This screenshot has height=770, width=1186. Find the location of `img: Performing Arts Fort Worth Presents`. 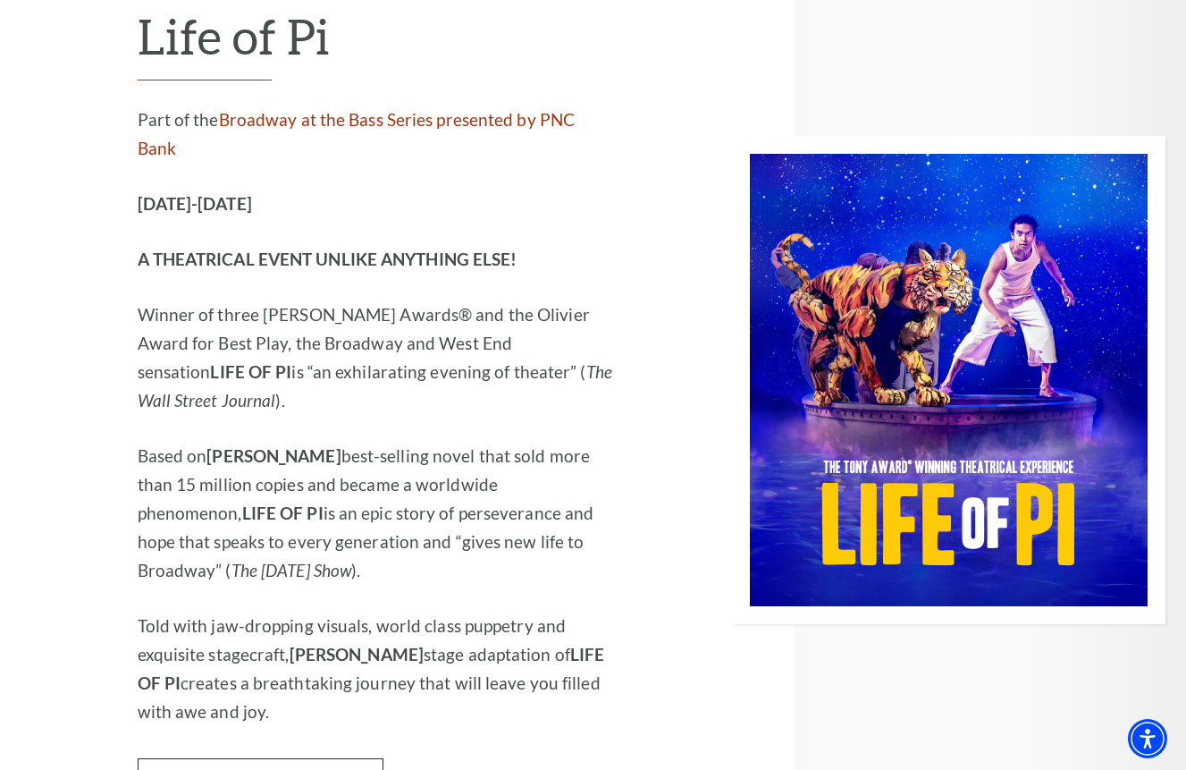

img: Performing Arts Fort Worth Presents is located at coordinates (949, 380).